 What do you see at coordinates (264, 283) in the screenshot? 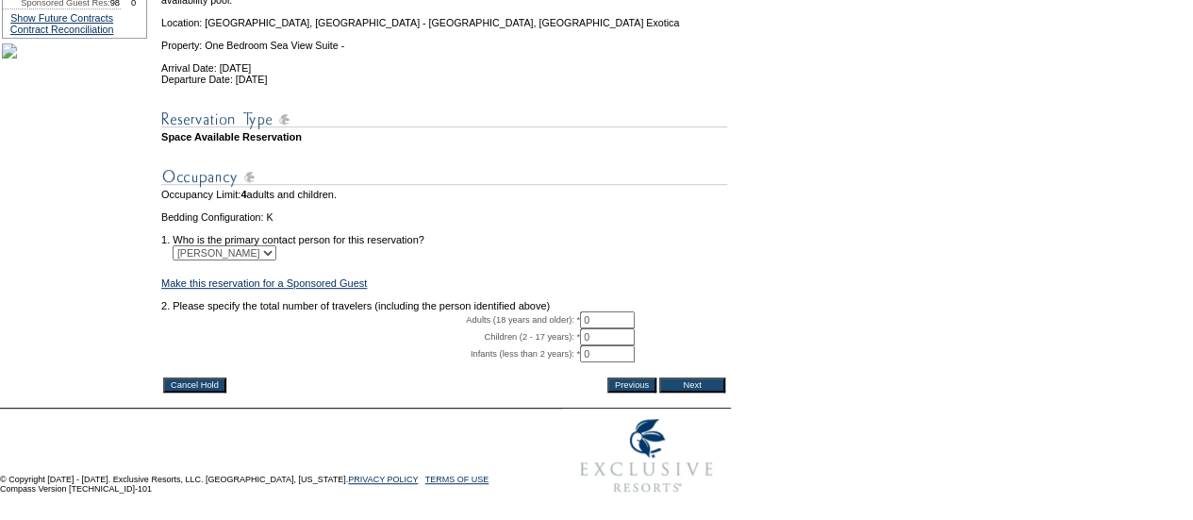
I see `a: Make this reservation for a Sponsored Guest` at bounding box center [264, 283].